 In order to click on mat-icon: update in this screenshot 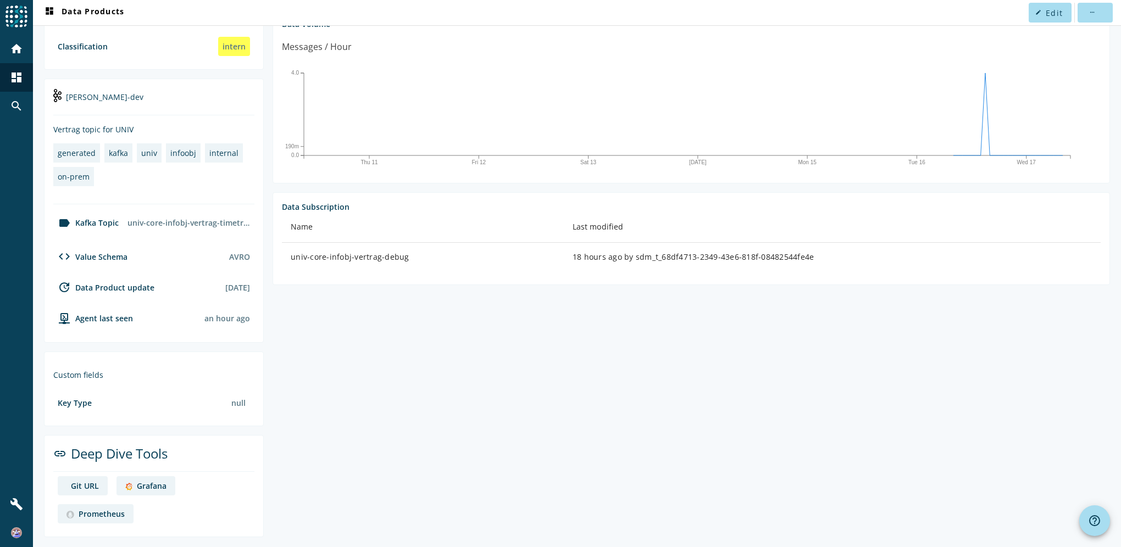, I will do `click(64, 287)`.